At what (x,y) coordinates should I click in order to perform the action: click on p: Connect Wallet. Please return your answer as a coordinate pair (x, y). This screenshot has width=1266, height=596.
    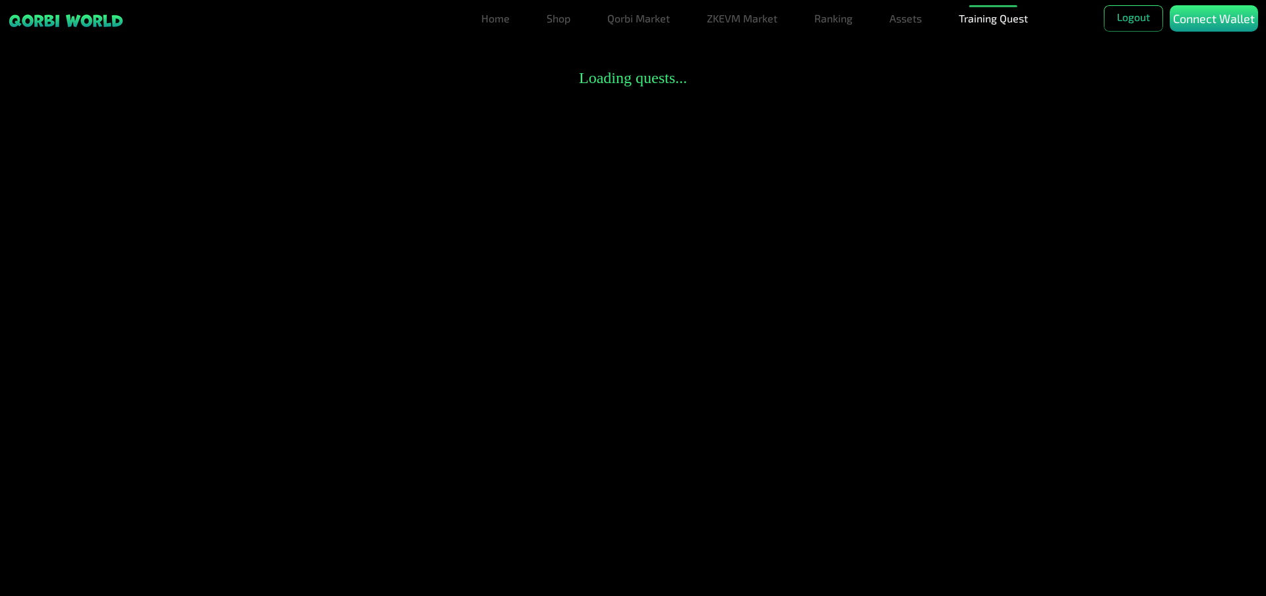
    Looking at the image, I should click on (1214, 18).